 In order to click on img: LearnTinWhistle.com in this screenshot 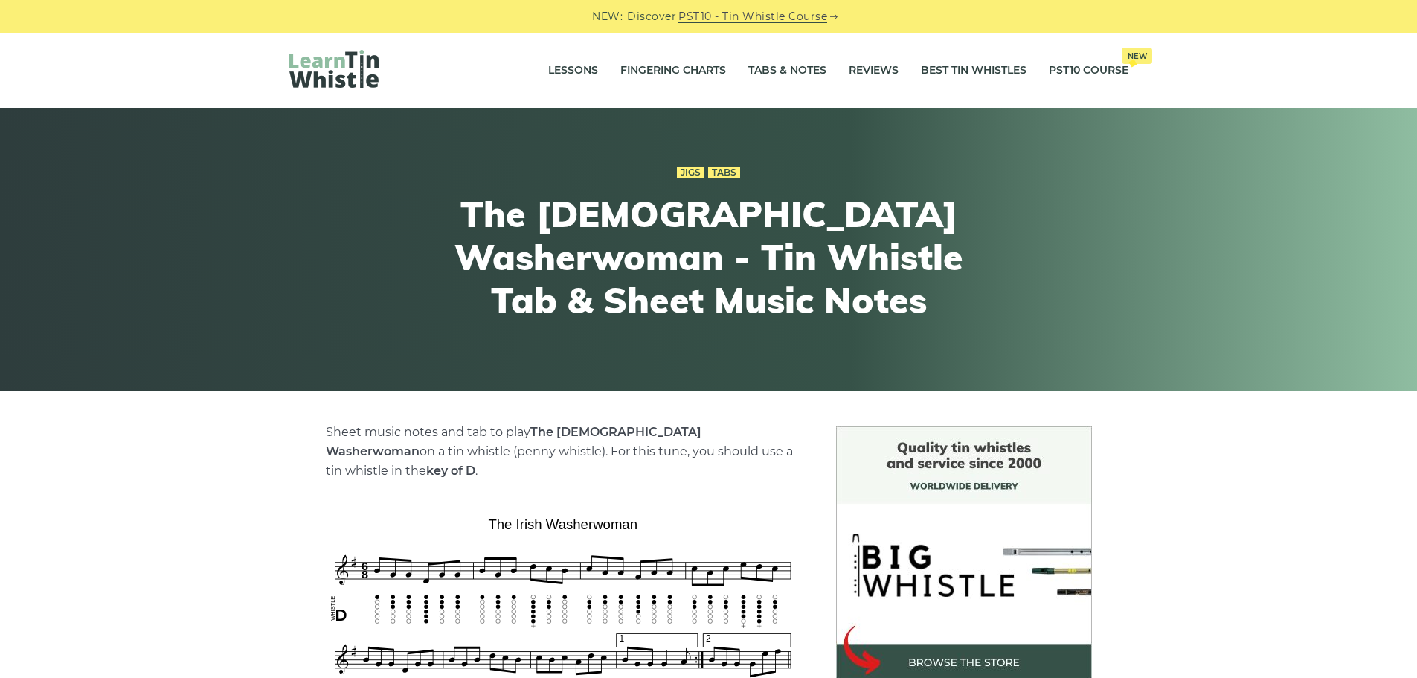, I will do `click(334, 68)`.